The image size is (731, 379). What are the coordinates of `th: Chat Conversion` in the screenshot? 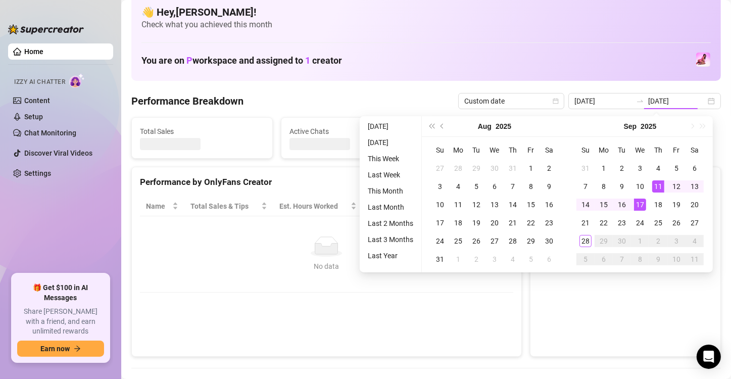 It's located at (472, 206).